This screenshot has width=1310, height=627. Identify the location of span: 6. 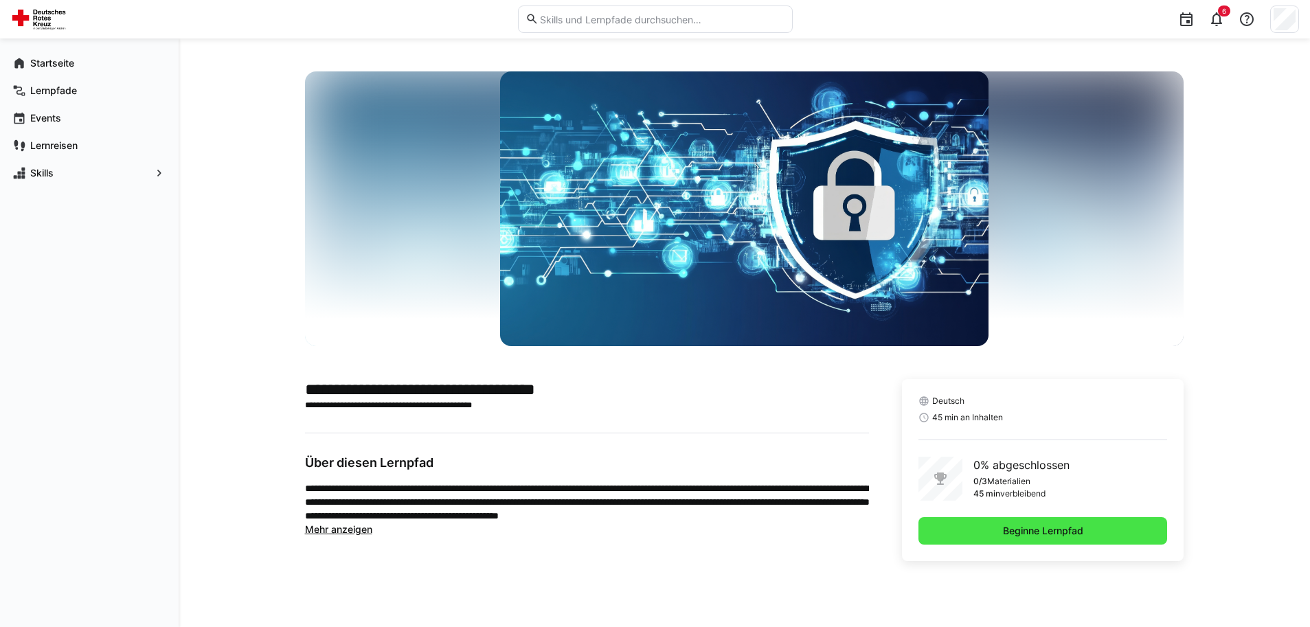
(1224, 11).